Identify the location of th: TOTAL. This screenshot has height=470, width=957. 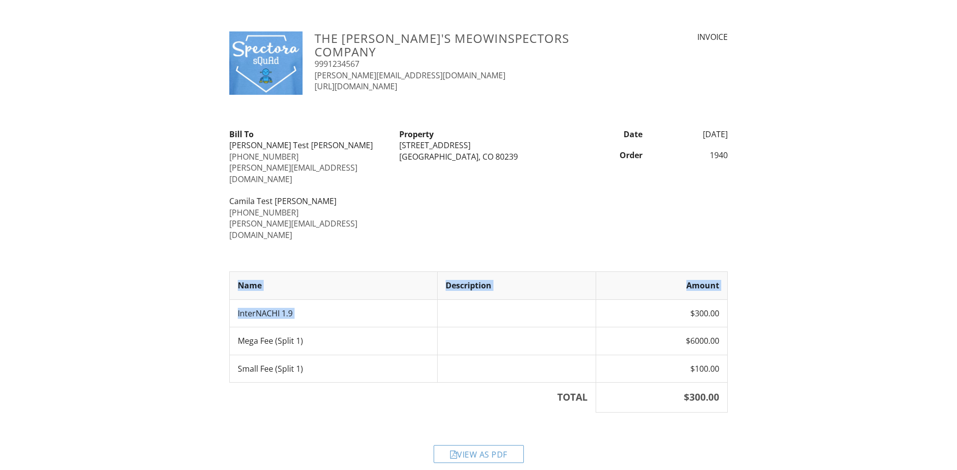
(413, 397).